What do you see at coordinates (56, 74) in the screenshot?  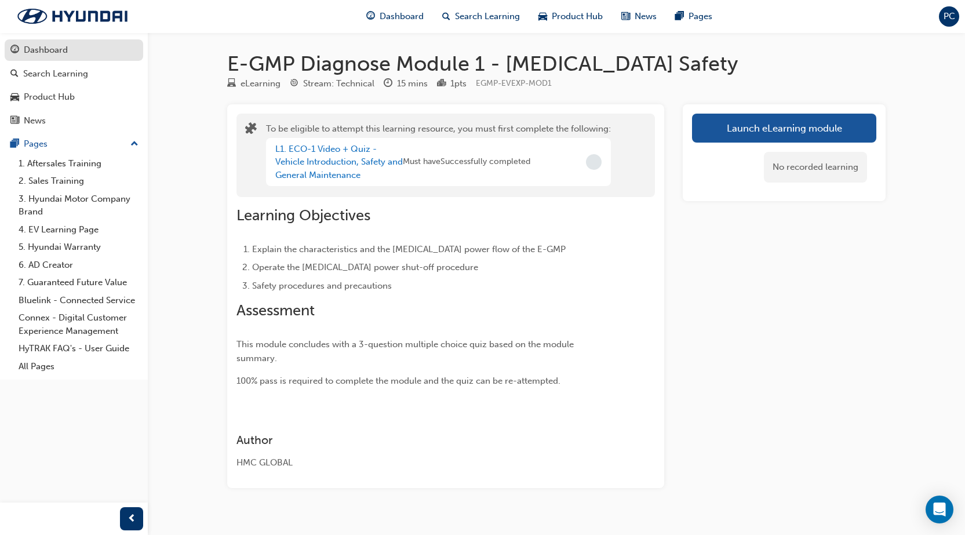 I see `div: Search Learning` at bounding box center [56, 74].